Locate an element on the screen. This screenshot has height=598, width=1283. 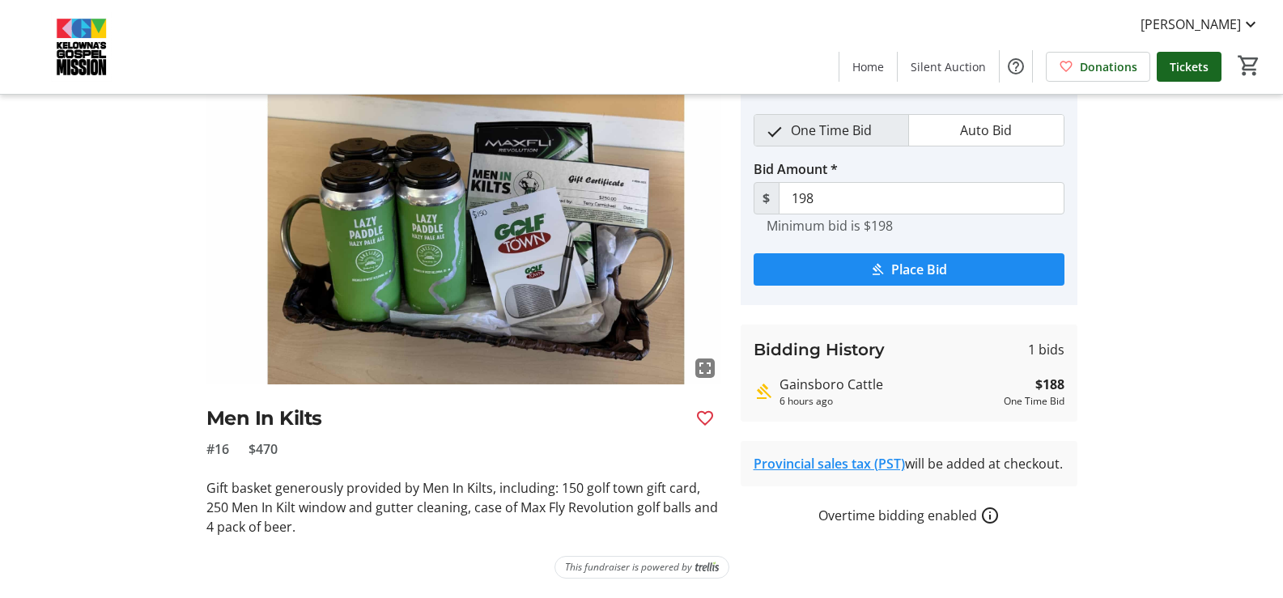
img: Image is located at coordinates (464, 240).